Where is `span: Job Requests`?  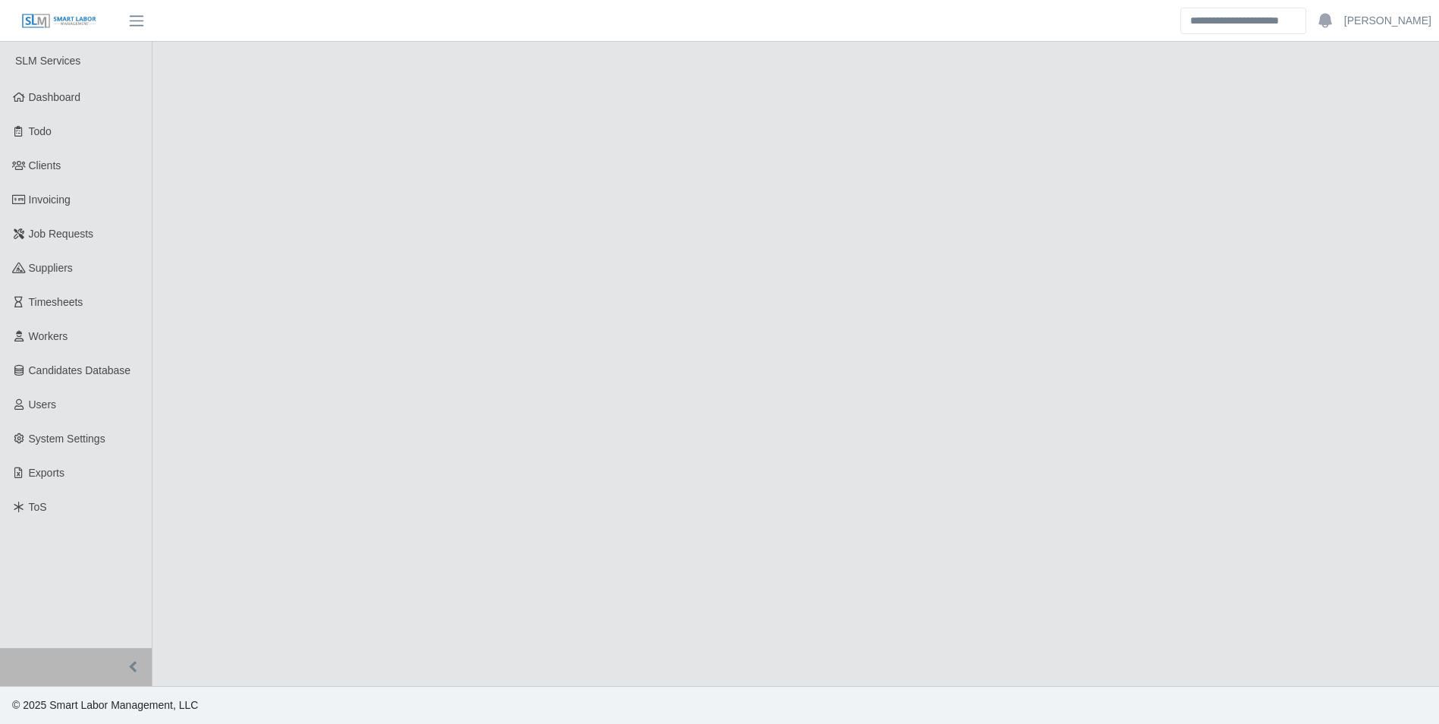 span: Job Requests is located at coordinates (61, 234).